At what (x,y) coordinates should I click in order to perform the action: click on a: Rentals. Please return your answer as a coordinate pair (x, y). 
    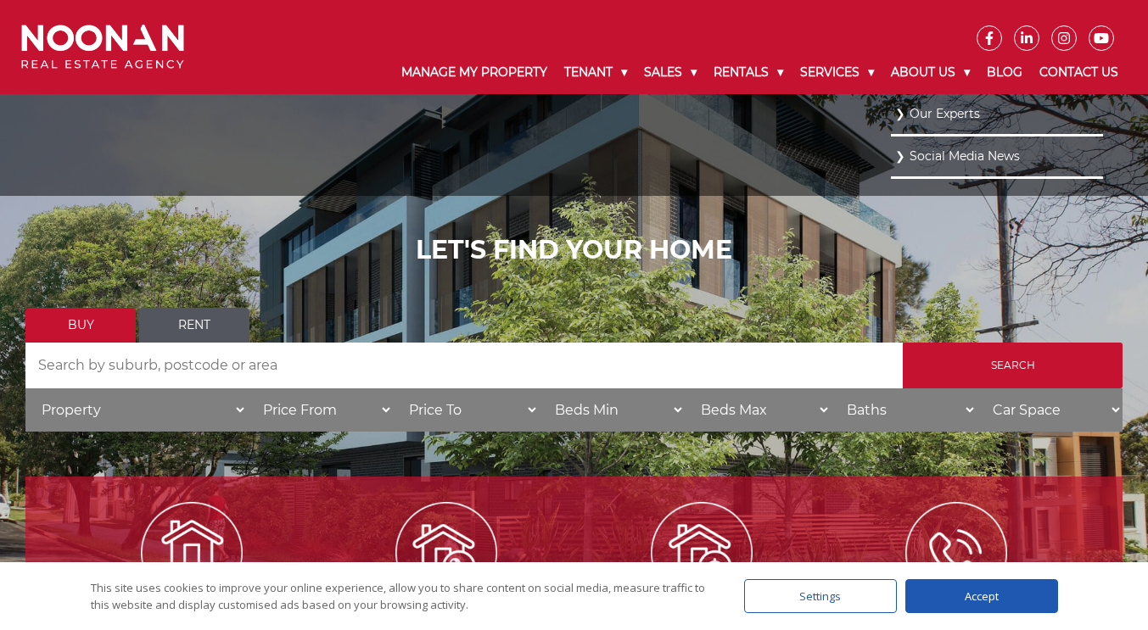
    Looking at the image, I should click on (748, 72).